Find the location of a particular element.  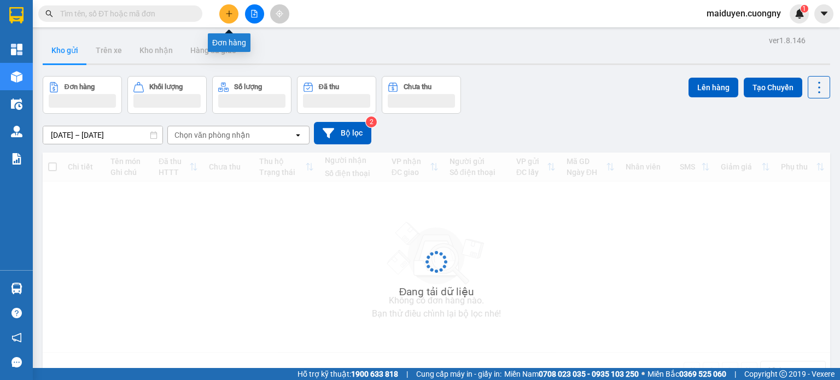

div: Khối lượng is located at coordinates (166, 87).